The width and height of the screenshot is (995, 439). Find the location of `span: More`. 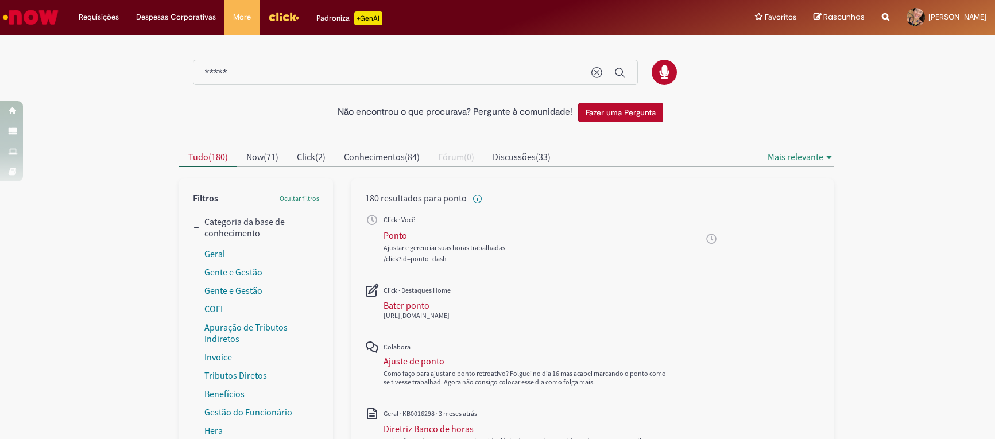

span: More is located at coordinates (242, 17).